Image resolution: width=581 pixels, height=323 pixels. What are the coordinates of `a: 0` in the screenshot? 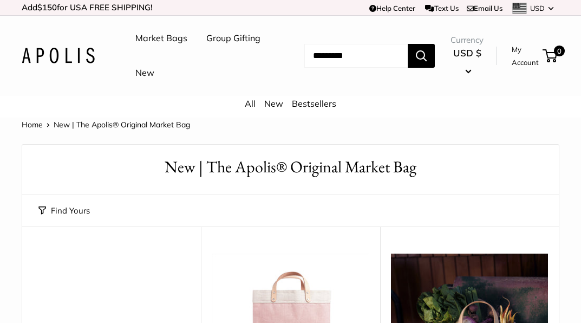 It's located at (550, 56).